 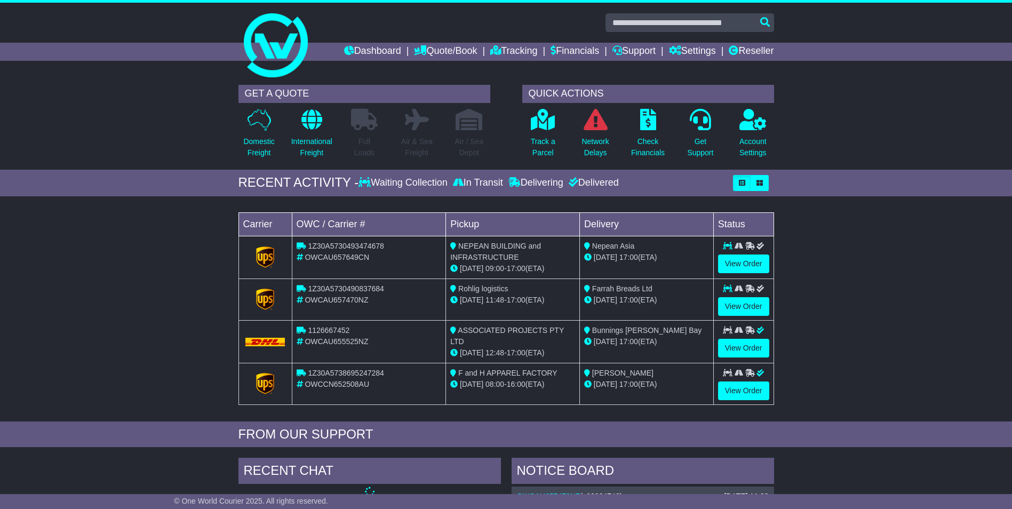 What do you see at coordinates (496, 251) in the screenshot?
I see `span: NEPEAN BUILDING and INFRASTRUCTURE` at bounding box center [496, 251].